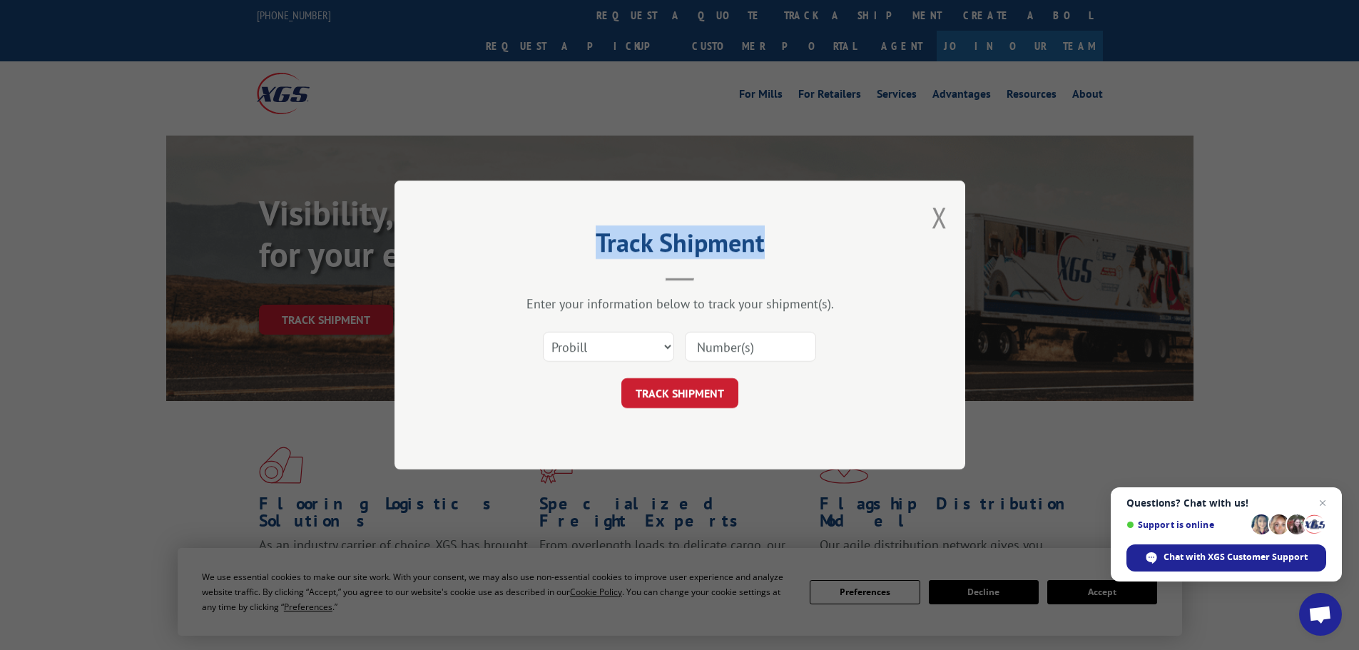  What do you see at coordinates (1322, 503) in the screenshot?
I see `span: Close chat` at bounding box center [1322, 503].